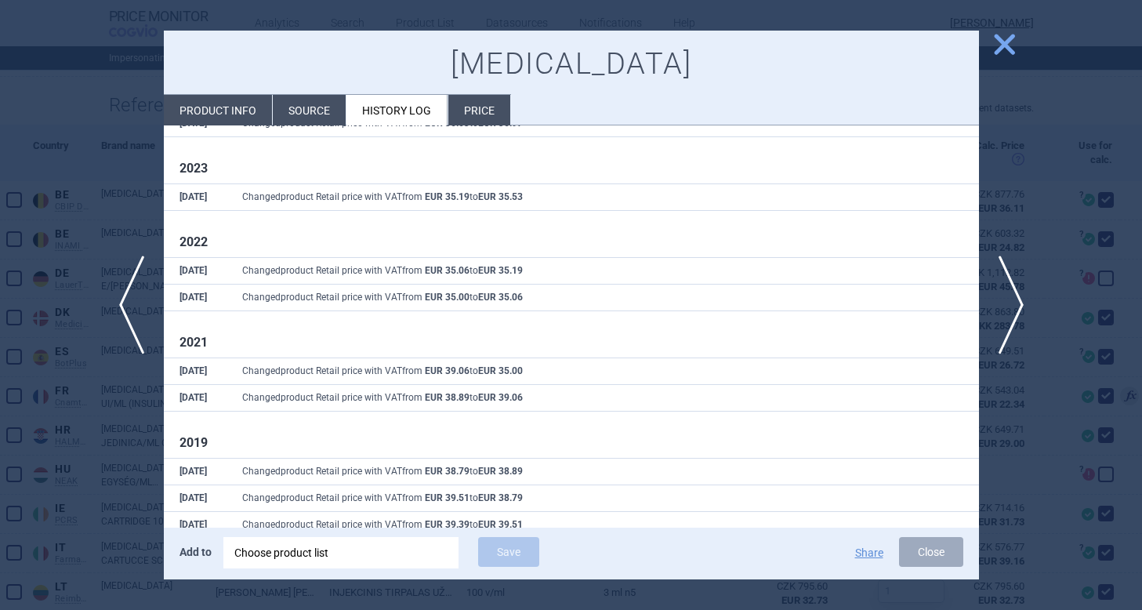 This screenshot has width=1142, height=610. What do you see at coordinates (500, 197) in the screenshot?
I see `strong: EUR 35.53` at bounding box center [500, 197].